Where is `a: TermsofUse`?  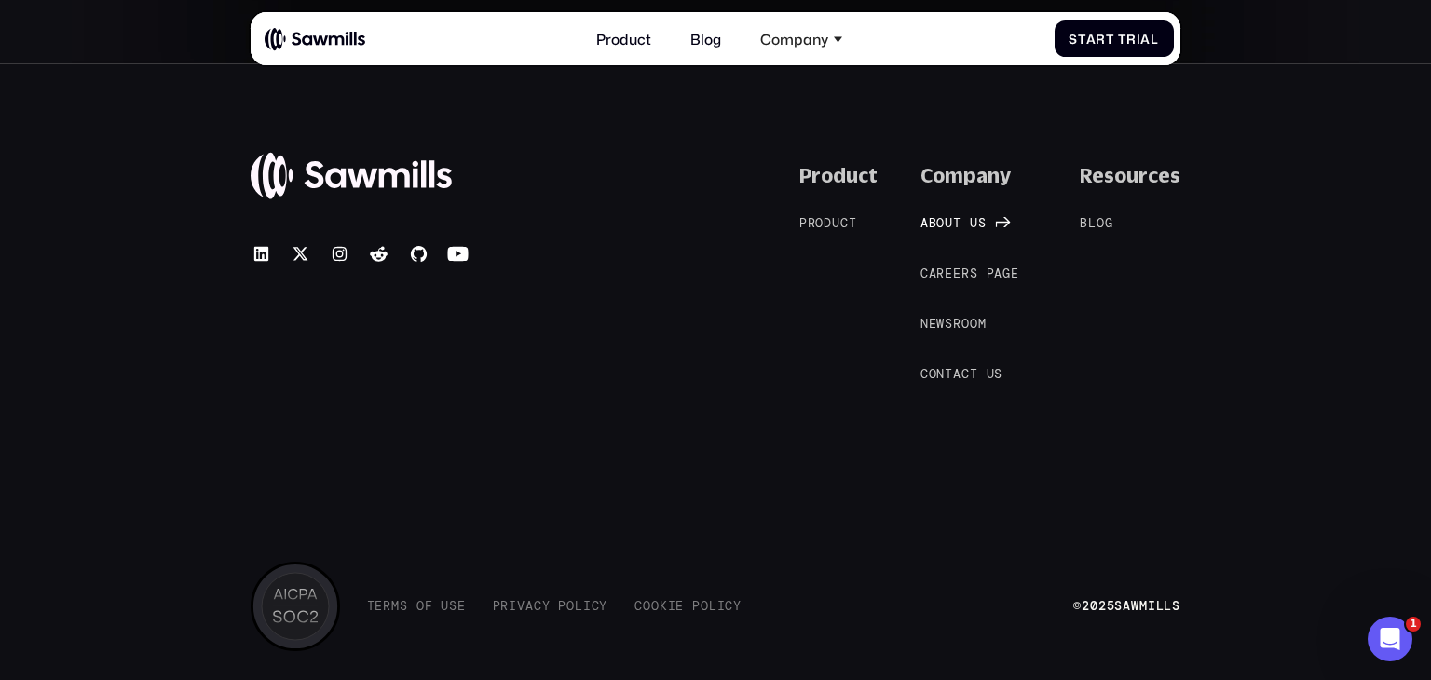
a: TermsofUse is located at coordinates (416, 607).